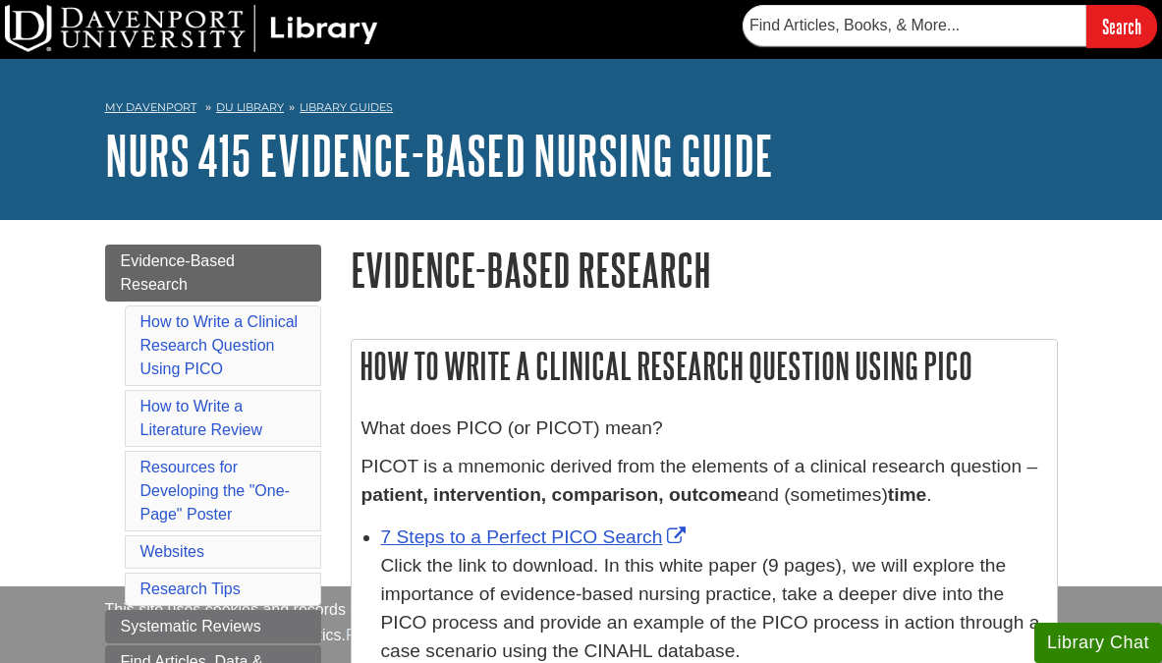 The height and width of the screenshot is (663, 1162). I want to click on nav: breadcrumb, so click(581, 110).